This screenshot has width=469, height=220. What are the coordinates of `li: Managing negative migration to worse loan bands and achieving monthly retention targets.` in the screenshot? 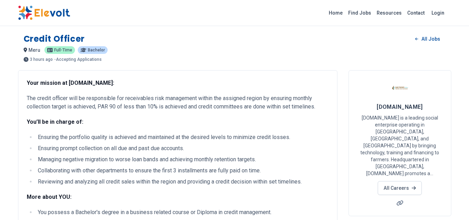 It's located at (182, 159).